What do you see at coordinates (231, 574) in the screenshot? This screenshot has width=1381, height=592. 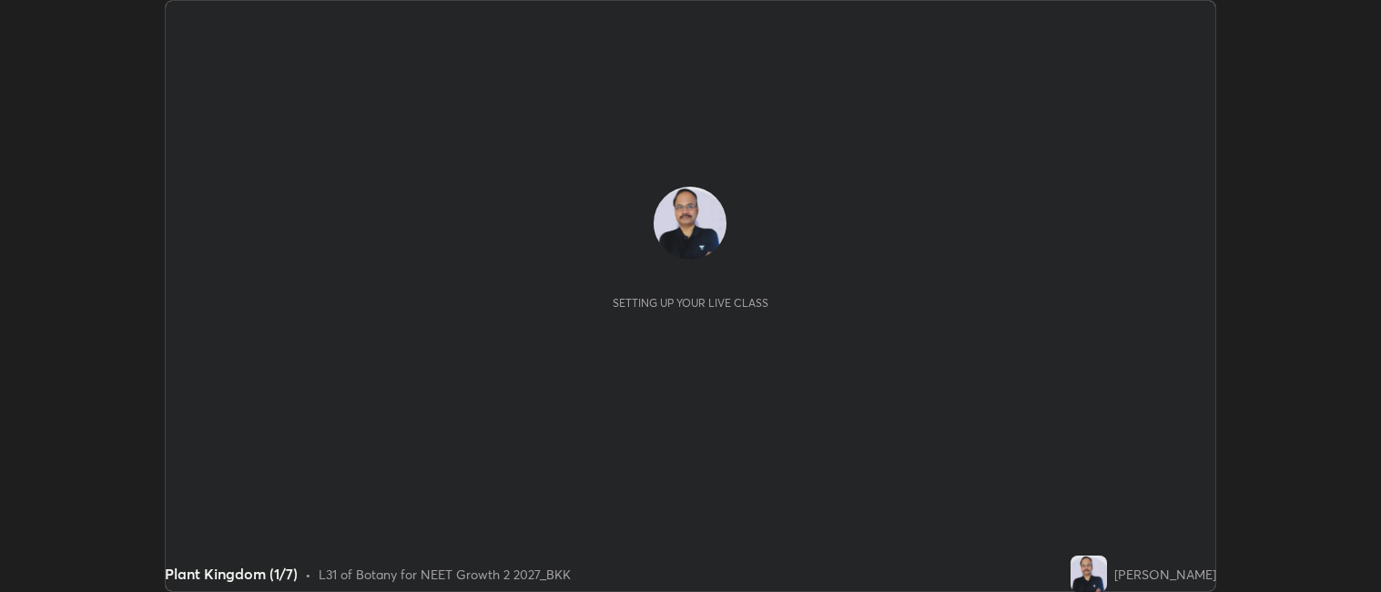 I see `div: Plant Kingdom (1/7)` at bounding box center [231, 574].